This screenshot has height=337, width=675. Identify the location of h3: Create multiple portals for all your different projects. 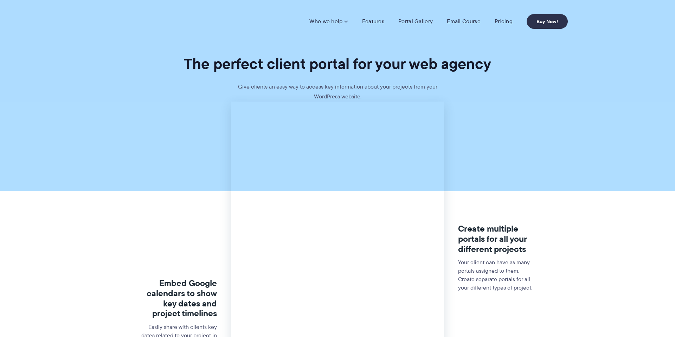
(496, 239).